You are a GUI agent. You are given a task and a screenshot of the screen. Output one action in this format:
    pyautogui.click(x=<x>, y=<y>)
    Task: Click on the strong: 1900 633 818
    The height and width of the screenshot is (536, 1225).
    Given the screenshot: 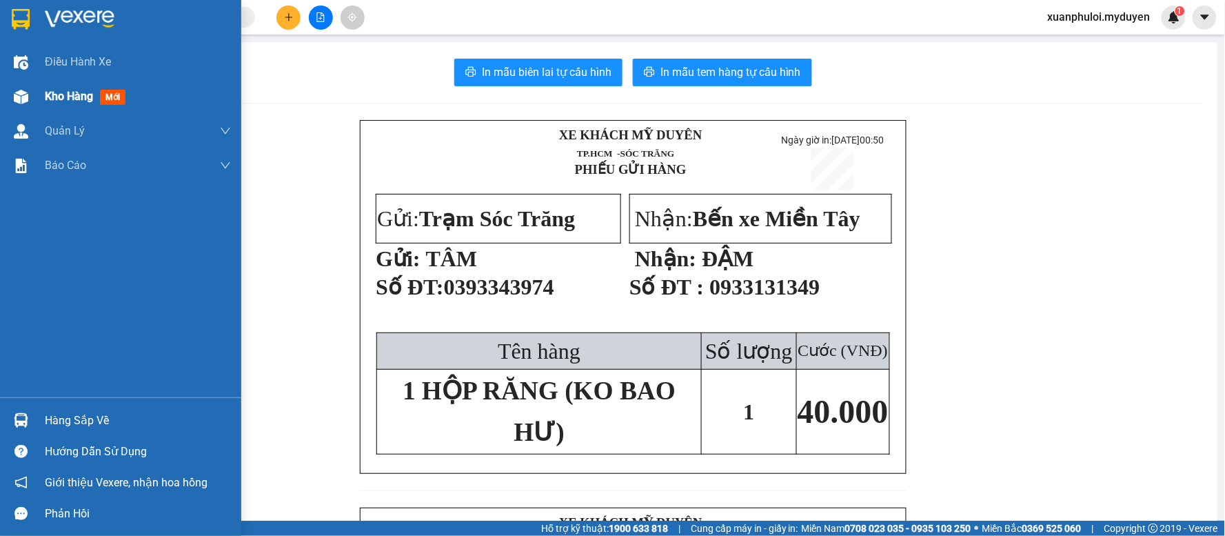 What is the action you would take?
    pyautogui.click(x=638, y=528)
    